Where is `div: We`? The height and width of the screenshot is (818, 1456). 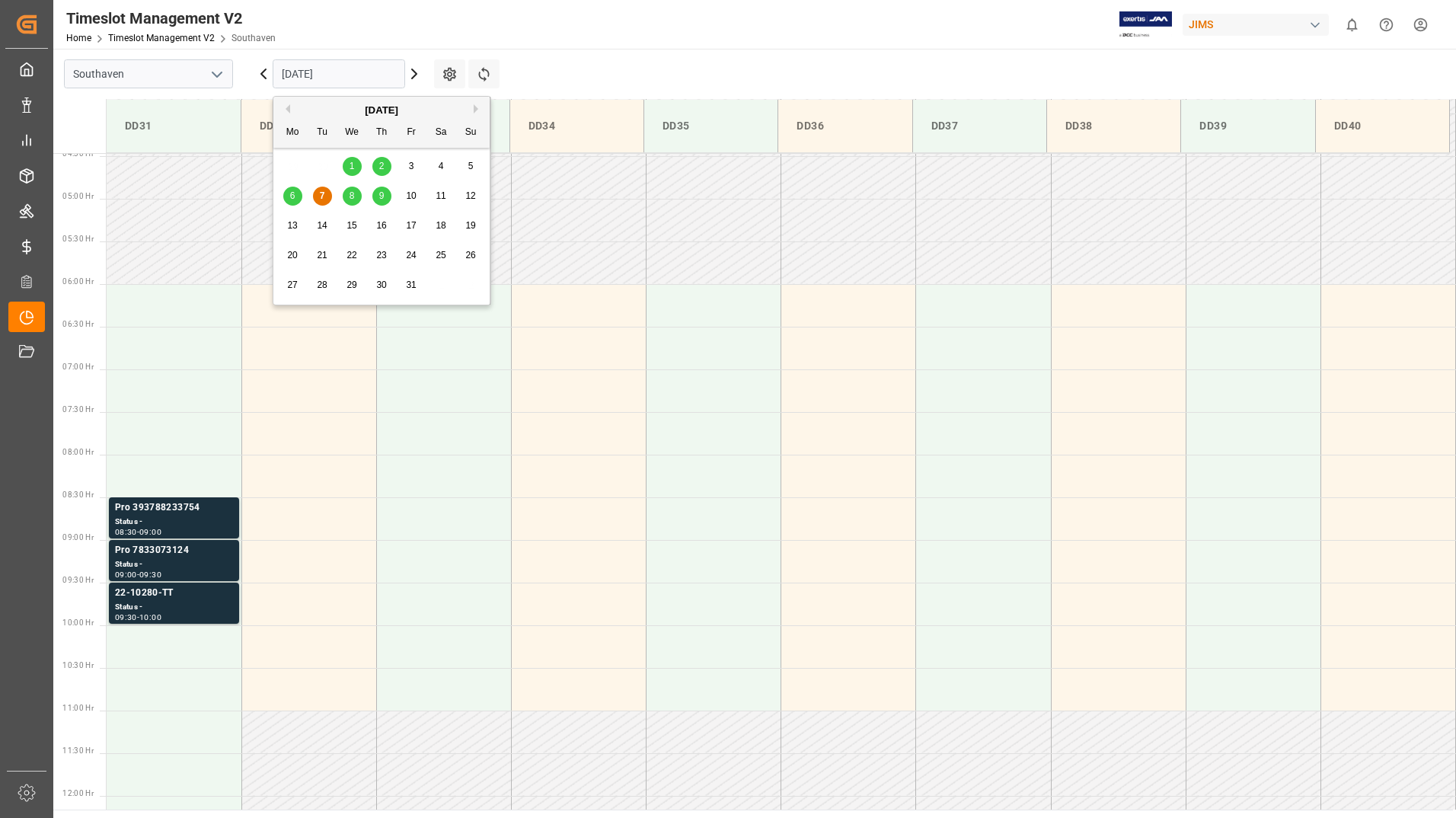
div: We is located at coordinates (352, 133).